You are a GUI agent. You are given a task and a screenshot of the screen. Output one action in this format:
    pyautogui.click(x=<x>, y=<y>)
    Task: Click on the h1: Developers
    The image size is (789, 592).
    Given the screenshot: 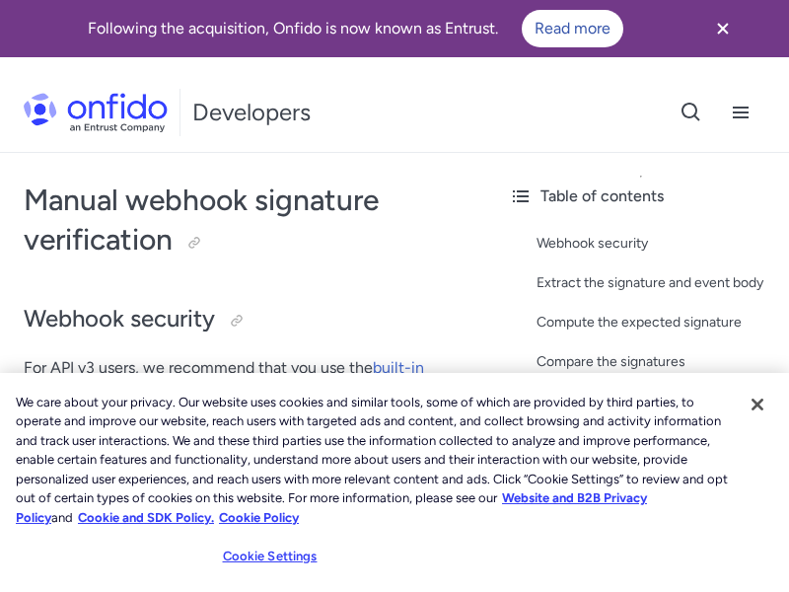 What is the action you would take?
    pyautogui.click(x=252, y=112)
    